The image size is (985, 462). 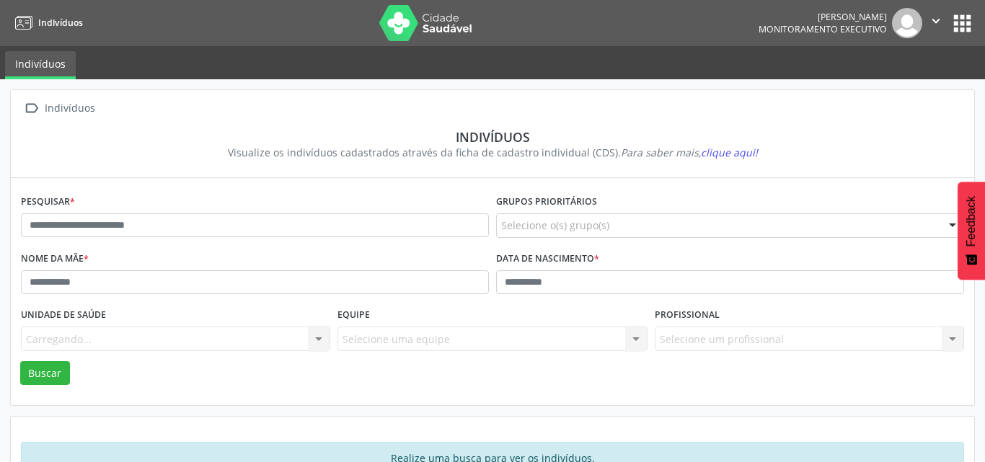 What do you see at coordinates (907, 23) in the screenshot?
I see `img: img` at bounding box center [907, 23].